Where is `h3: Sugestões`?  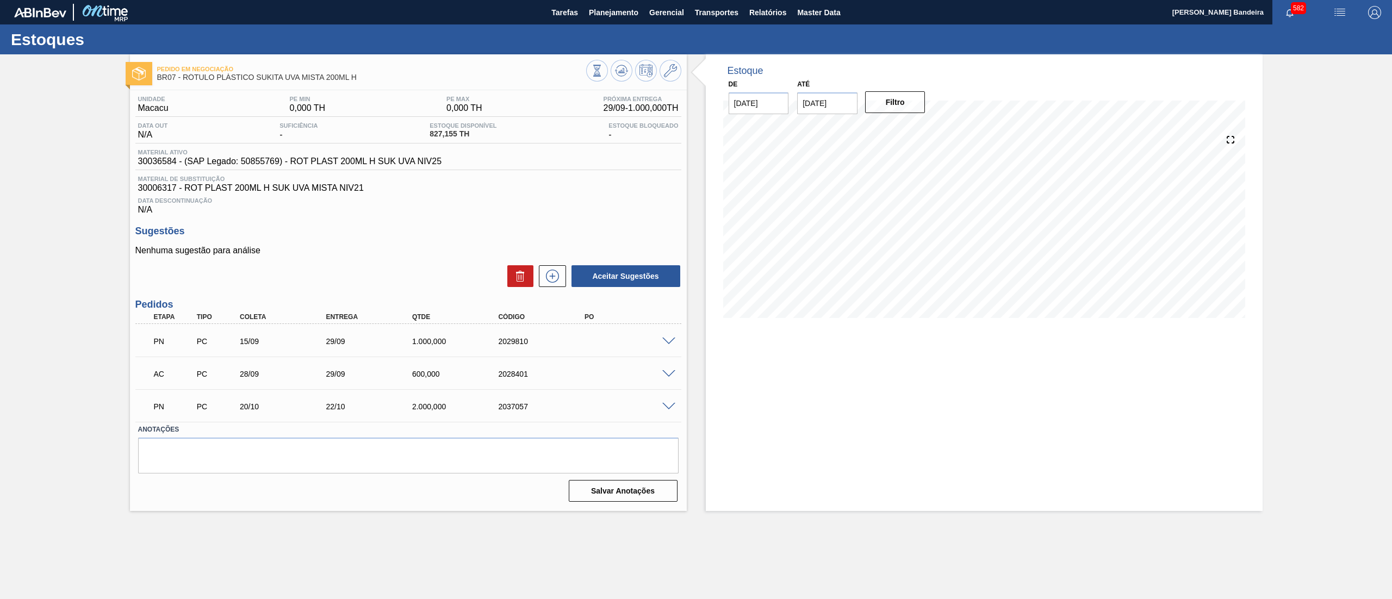
h3: Sugestões is located at coordinates (408, 231).